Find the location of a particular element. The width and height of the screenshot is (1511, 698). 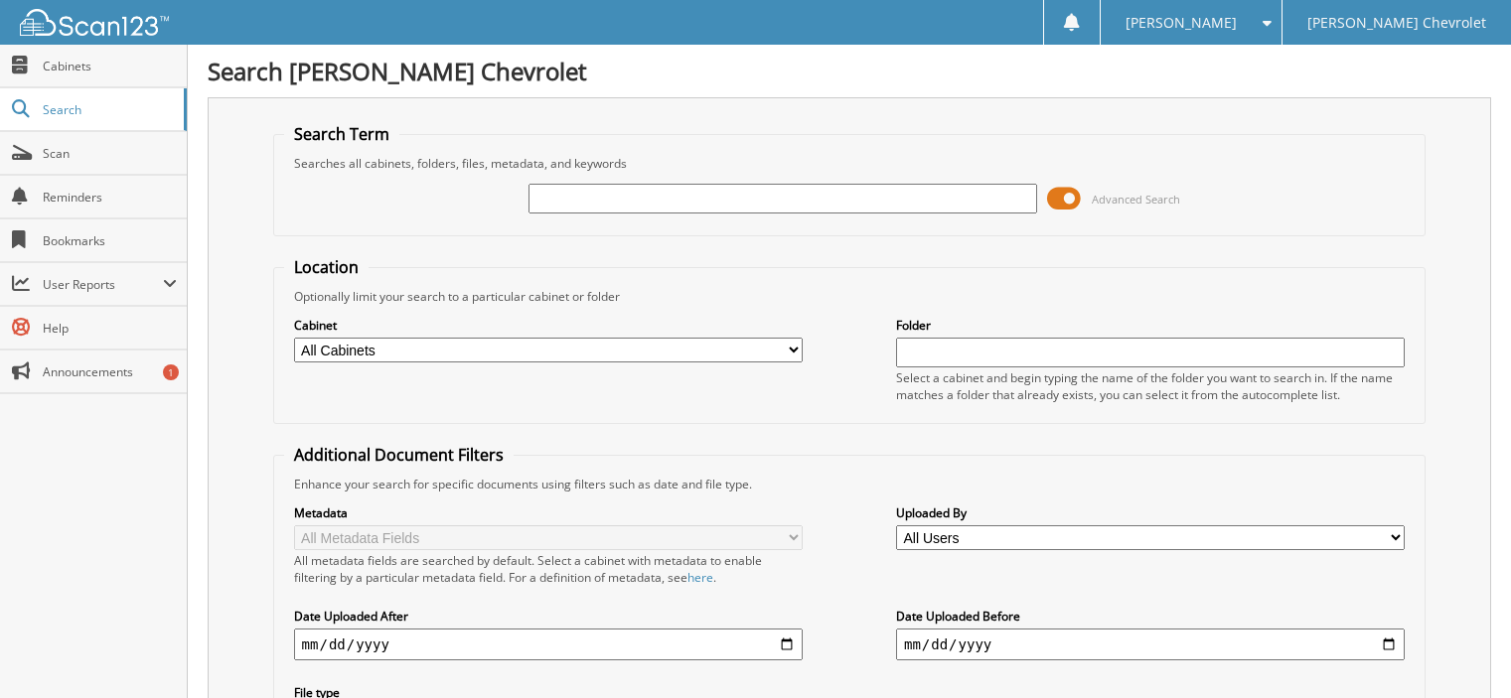

span: Search is located at coordinates (108, 109).